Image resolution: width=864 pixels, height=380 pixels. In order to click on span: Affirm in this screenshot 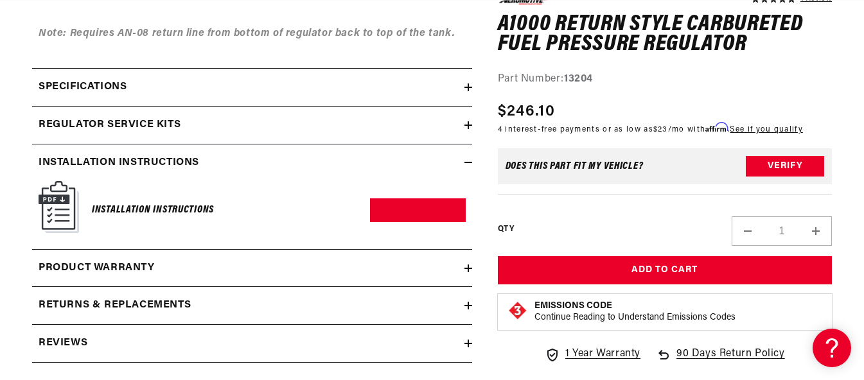, I will do `click(716, 127)`.